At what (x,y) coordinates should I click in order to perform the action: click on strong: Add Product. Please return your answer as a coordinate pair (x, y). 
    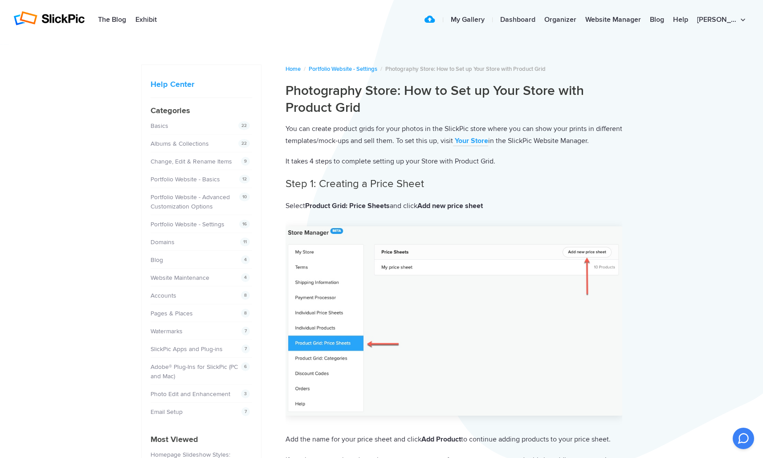
    Looking at the image, I should click on (441, 439).